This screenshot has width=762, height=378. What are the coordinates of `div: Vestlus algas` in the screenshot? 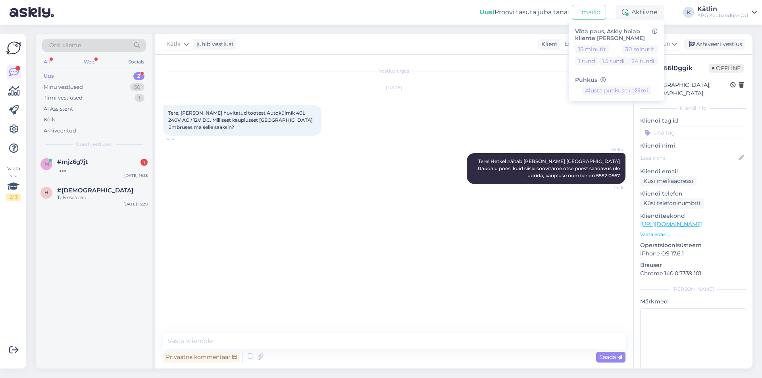 It's located at (394, 71).